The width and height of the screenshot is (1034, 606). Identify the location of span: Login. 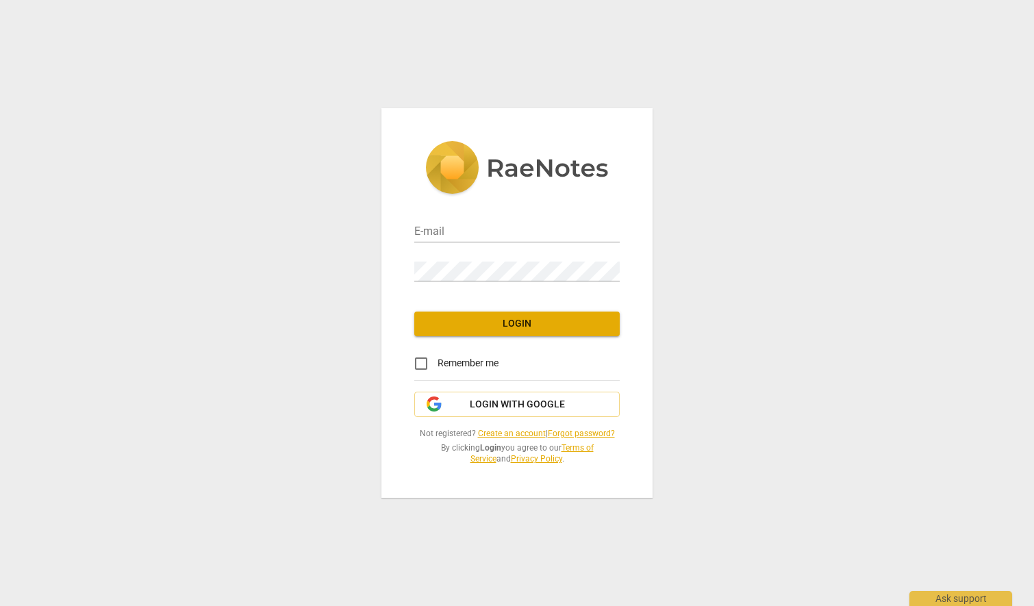
(517, 324).